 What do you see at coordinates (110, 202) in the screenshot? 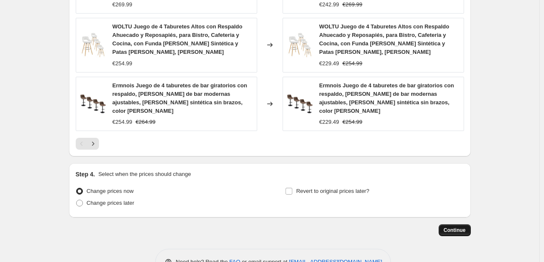
I see `span: Change prices later` at bounding box center [110, 202].